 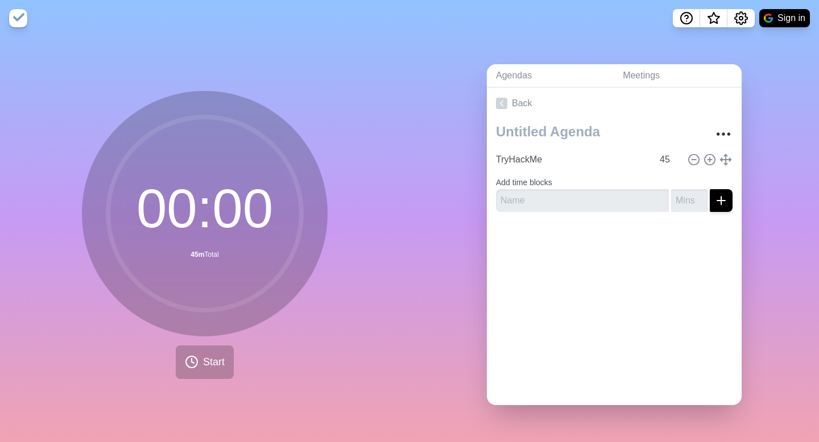 I want to click on button: More, so click(x=723, y=134).